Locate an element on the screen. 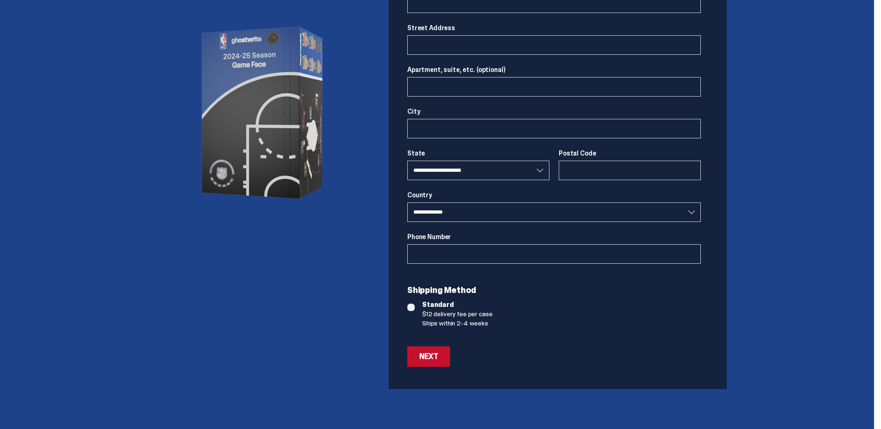 The image size is (881, 429). p: Shipping Method is located at coordinates (554, 290).